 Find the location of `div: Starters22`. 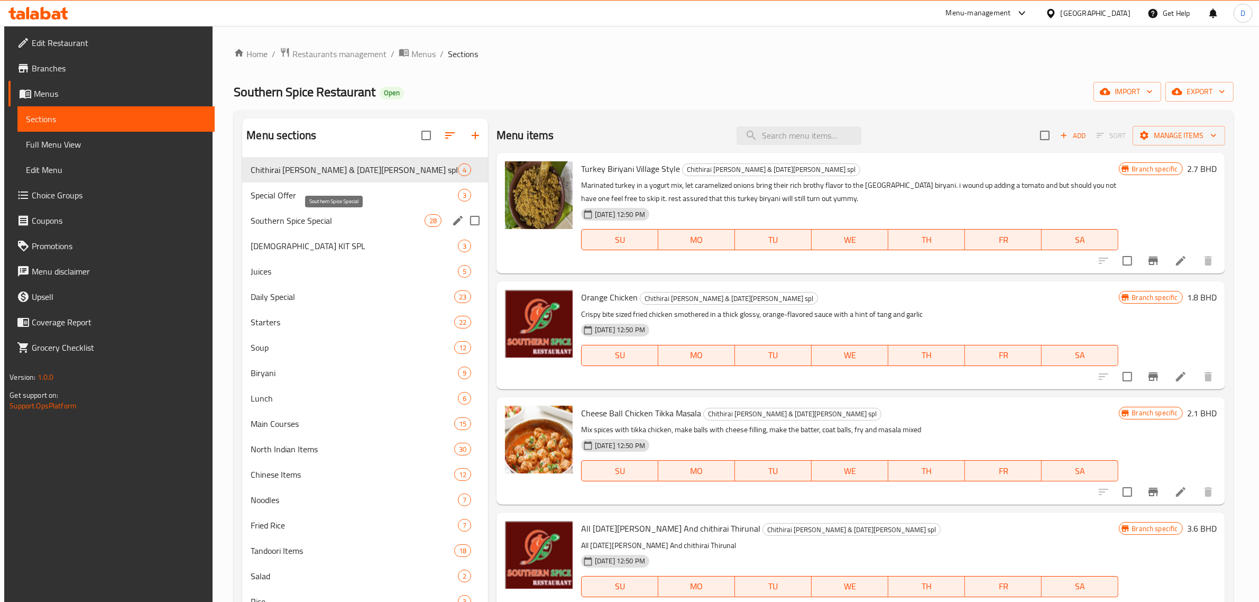

div: Starters22 is located at coordinates (365, 322).